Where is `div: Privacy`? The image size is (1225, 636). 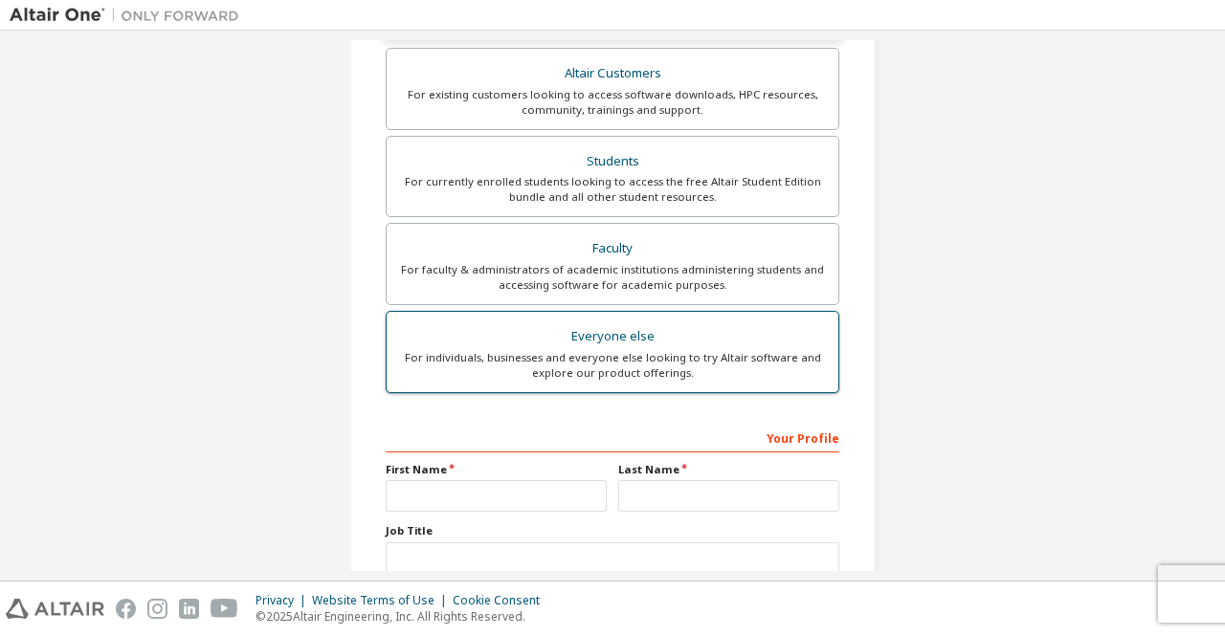 div: Privacy is located at coordinates (283, 601).